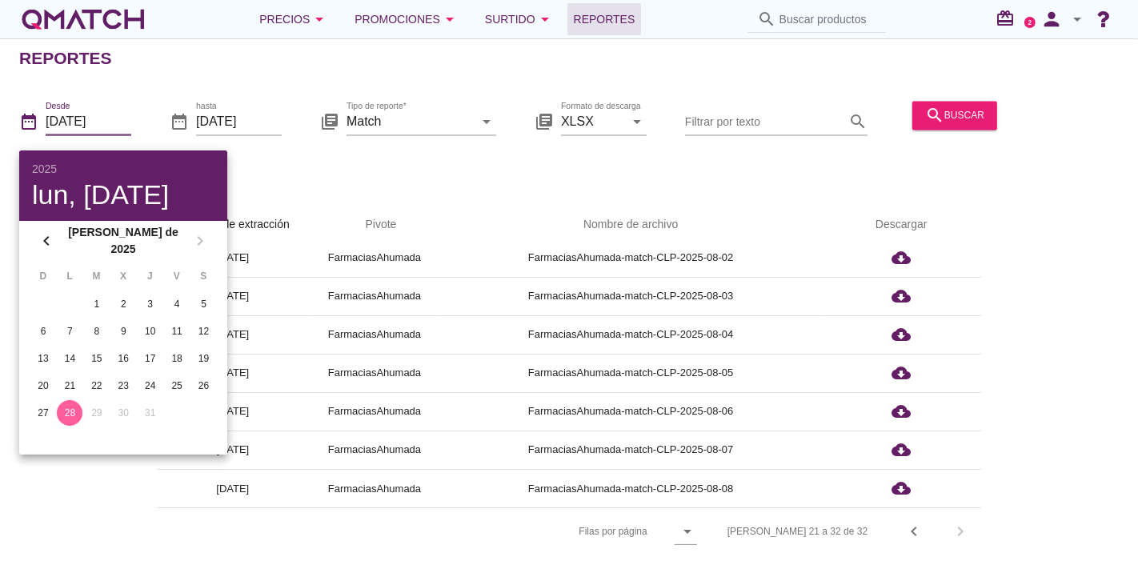 This screenshot has height=561, width=1138. I want to click on button: 17, so click(150, 359).